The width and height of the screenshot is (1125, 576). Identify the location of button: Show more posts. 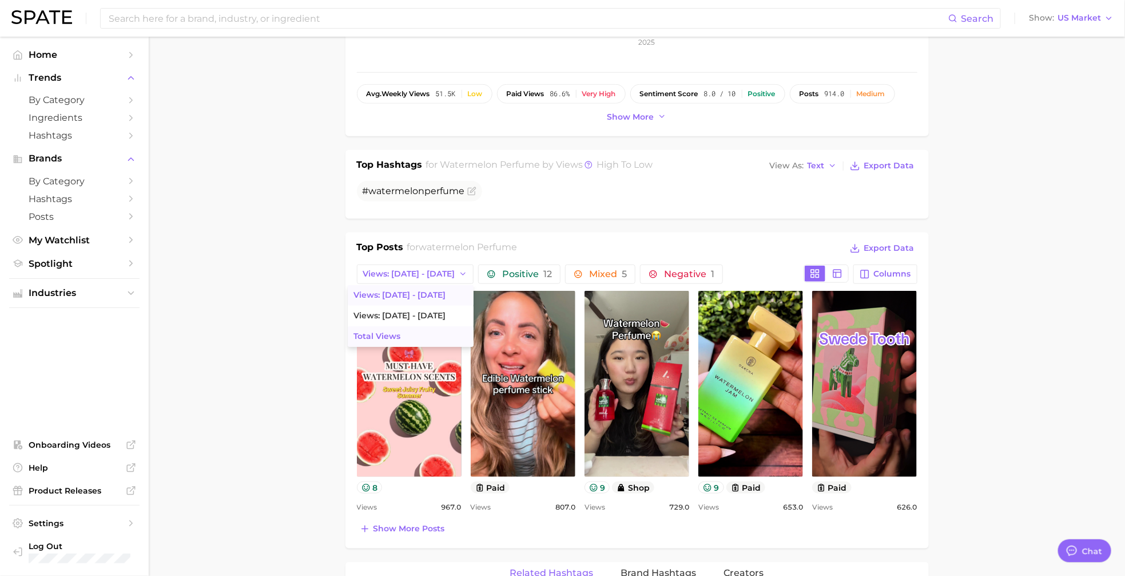
(402, 529).